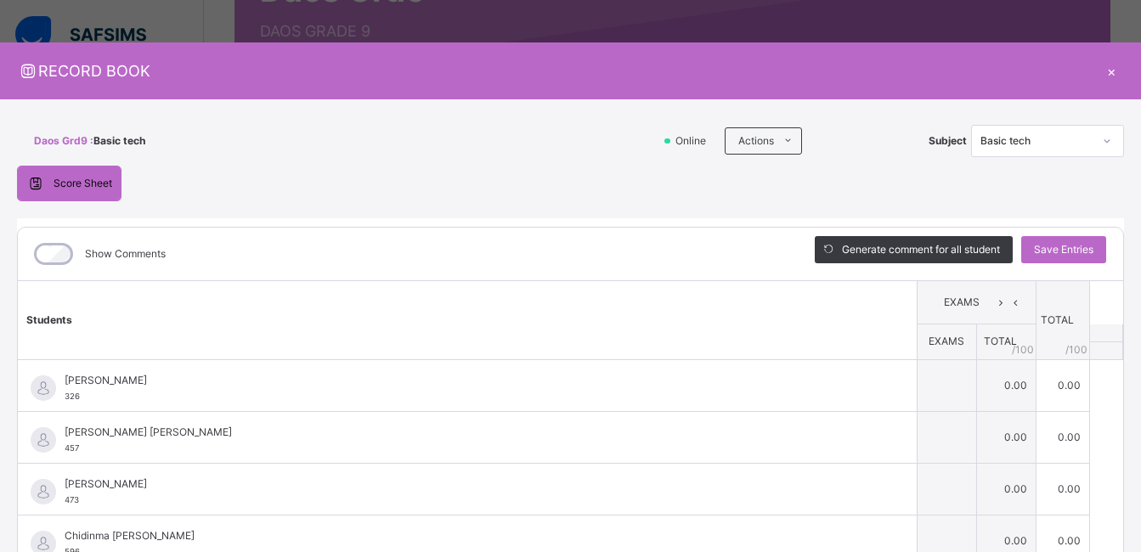 The height and width of the screenshot is (552, 1141). I want to click on span: Students, so click(49, 320).